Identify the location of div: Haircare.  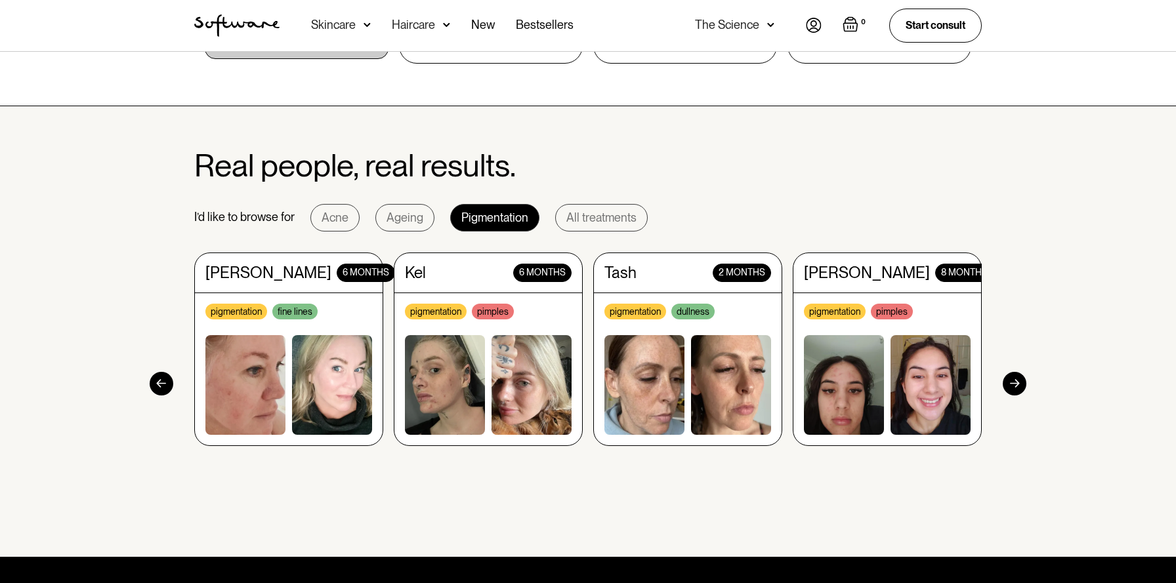
(413, 25).